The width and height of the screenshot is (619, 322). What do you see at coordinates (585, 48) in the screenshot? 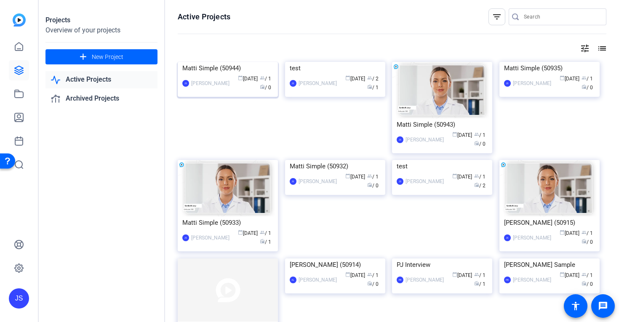
I see `mat-icon: tune` at bounding box center [585, 48].